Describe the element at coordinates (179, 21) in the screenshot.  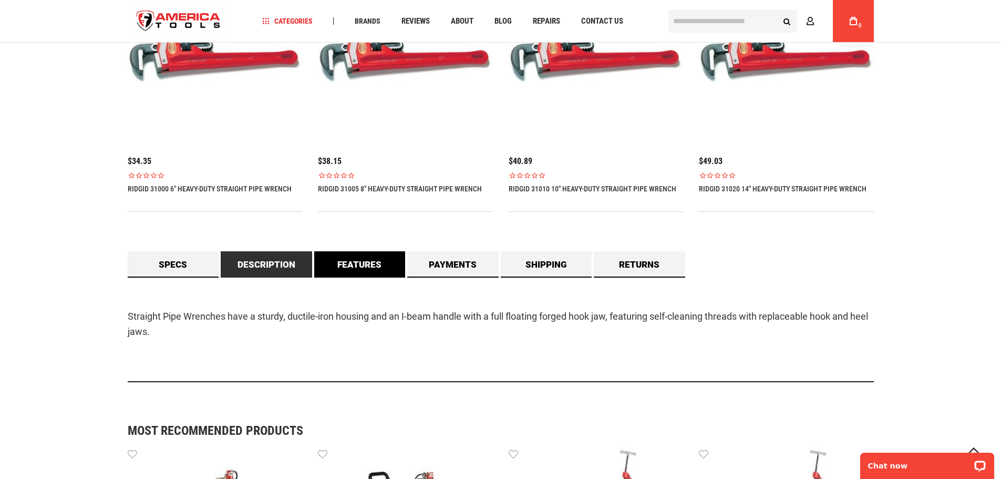
I see `img: America Tools` at that location.